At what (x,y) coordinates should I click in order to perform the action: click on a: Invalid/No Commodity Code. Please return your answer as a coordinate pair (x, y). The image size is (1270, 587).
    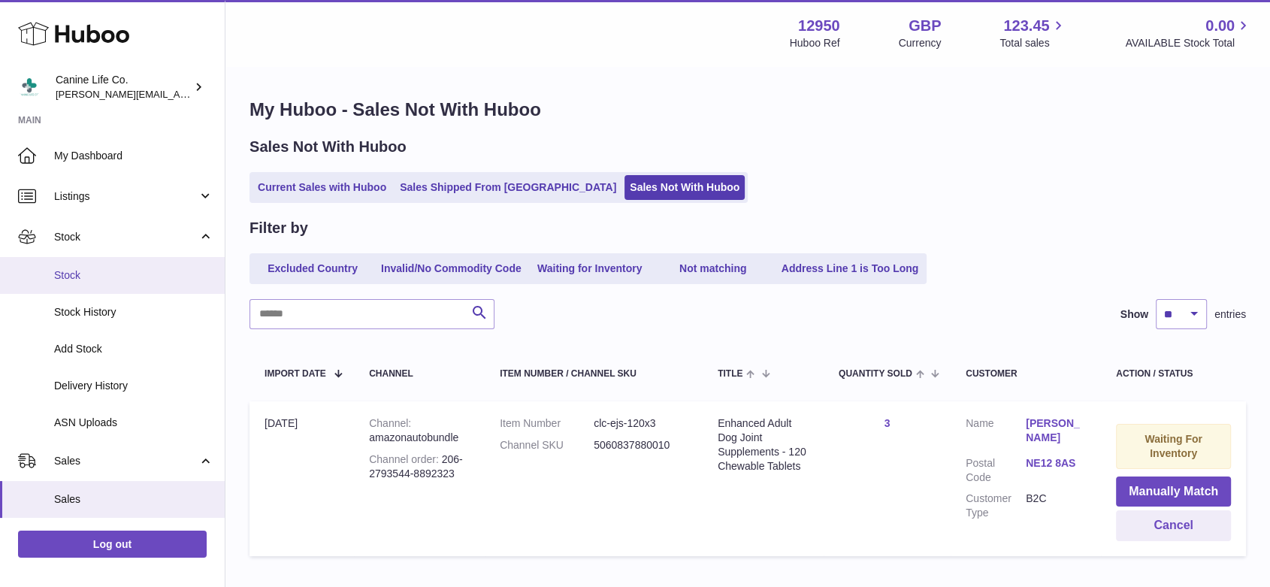
    Looking at the image, I should click on (451, 268).